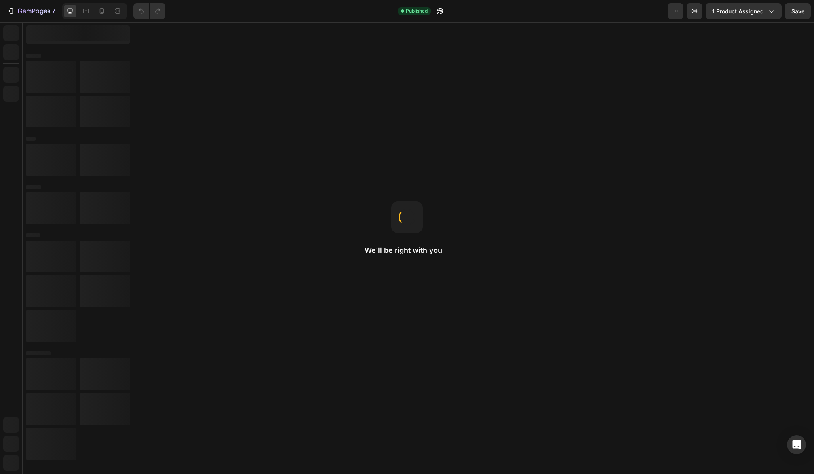  Describe the element at coordinates (149, 11) in the screenshot. I see `div: Undo/Redo` at that location.